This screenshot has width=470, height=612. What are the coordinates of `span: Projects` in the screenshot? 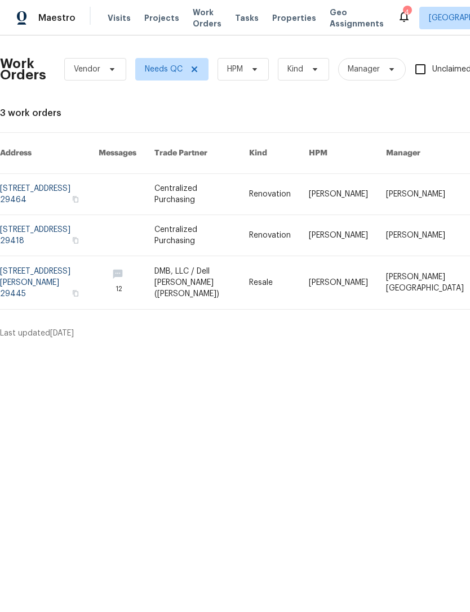 It's located at (162, 18).